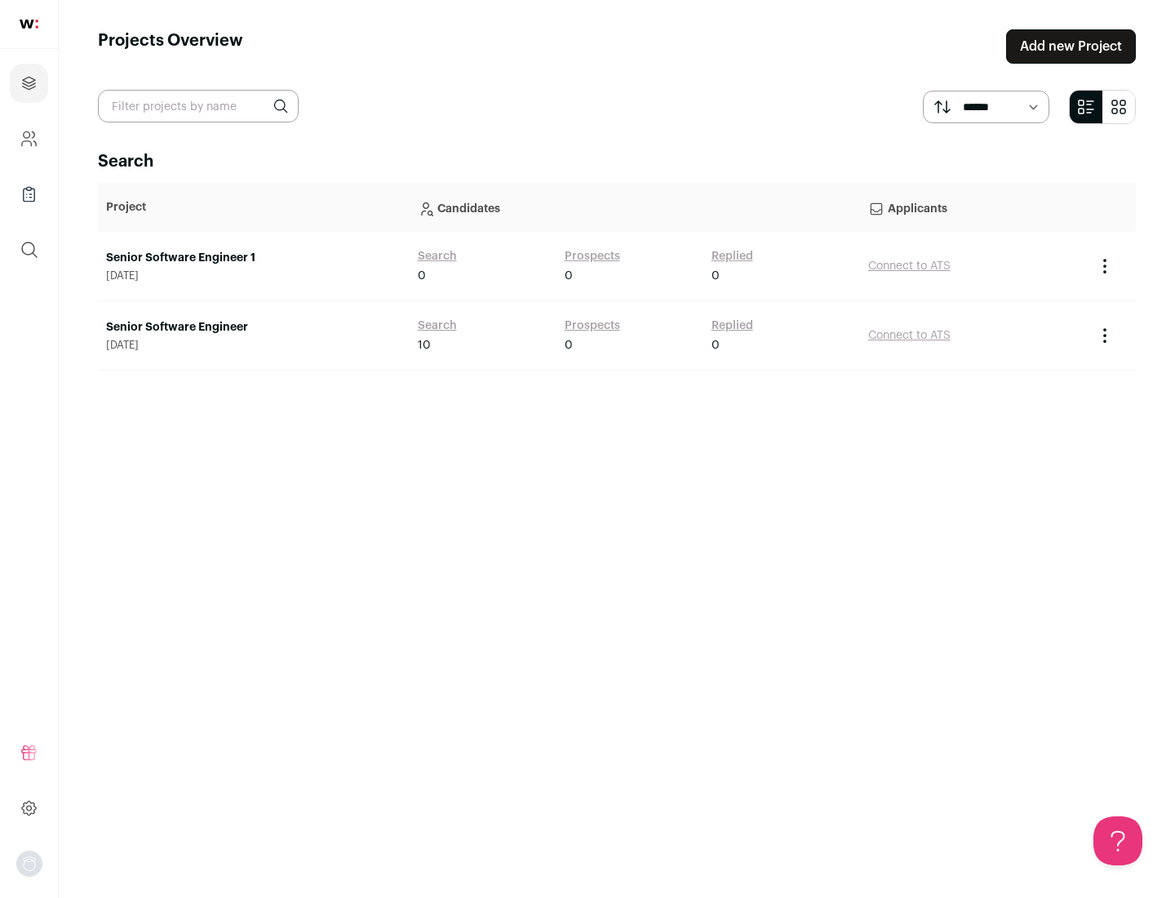  I want to click on p: Project, so click(254, 207).